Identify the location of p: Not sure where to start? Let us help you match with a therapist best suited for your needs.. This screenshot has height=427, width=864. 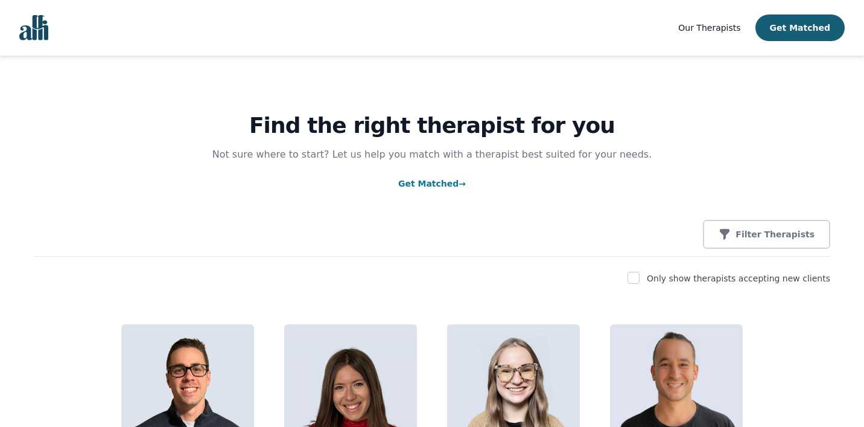
(432, 154).